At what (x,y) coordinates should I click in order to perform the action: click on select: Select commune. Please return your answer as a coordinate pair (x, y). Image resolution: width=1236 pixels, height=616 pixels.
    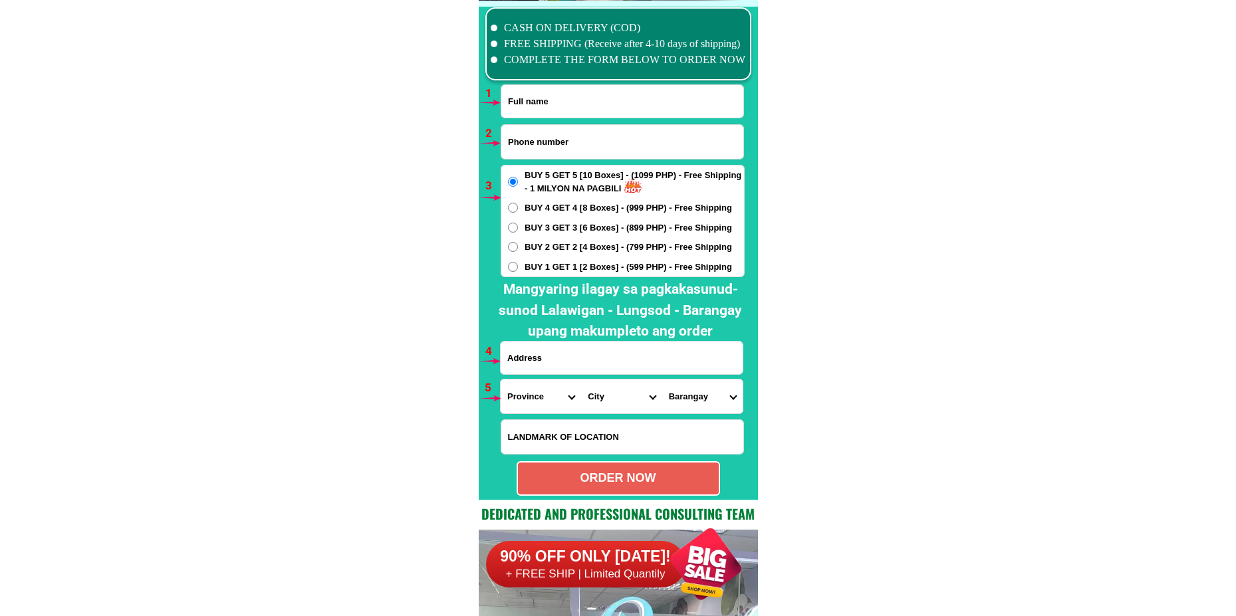
    Looking at the image, I should click on (702, 396).